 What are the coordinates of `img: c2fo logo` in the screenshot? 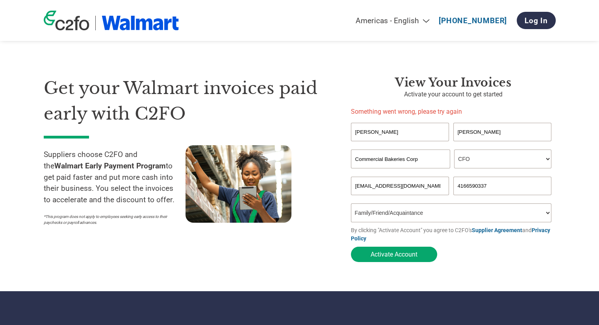 It's located at (67, 20).